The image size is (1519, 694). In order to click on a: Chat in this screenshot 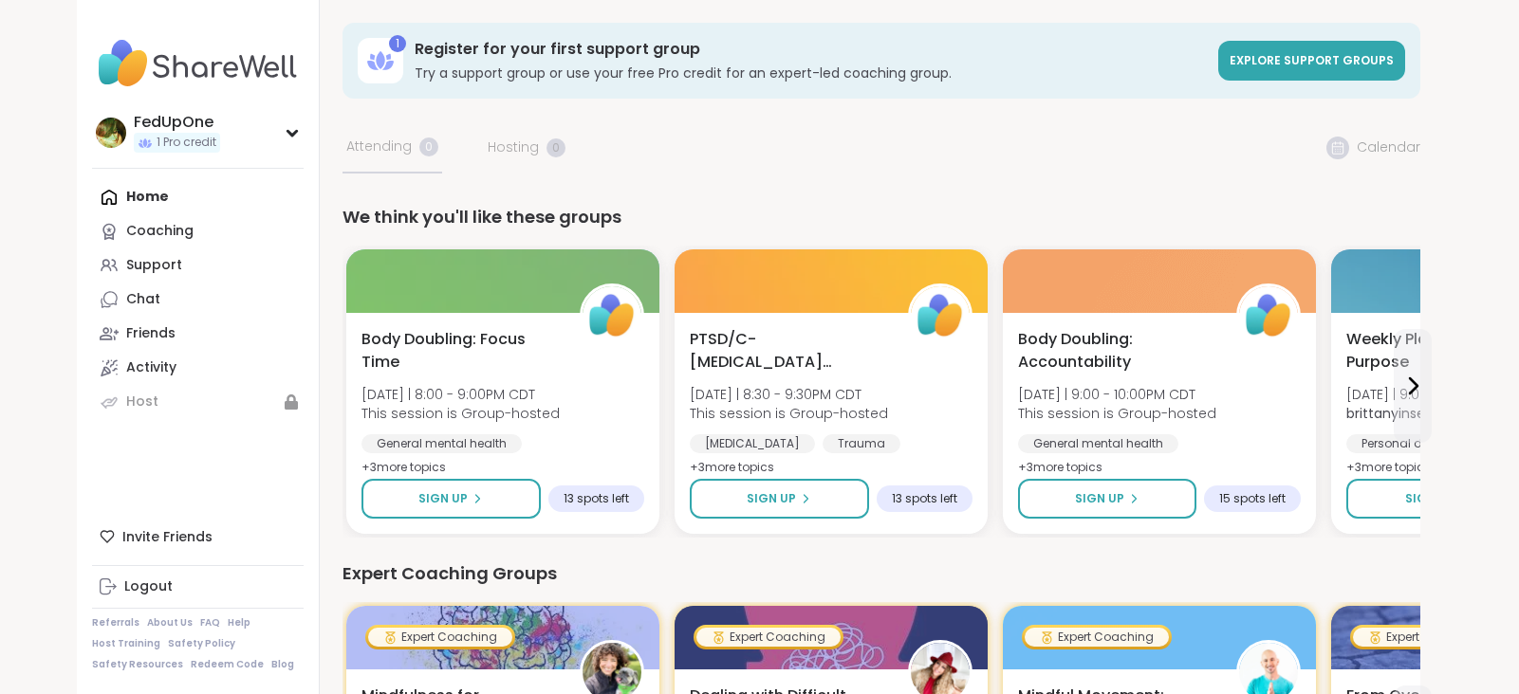, I will do `click(197, 300)`.